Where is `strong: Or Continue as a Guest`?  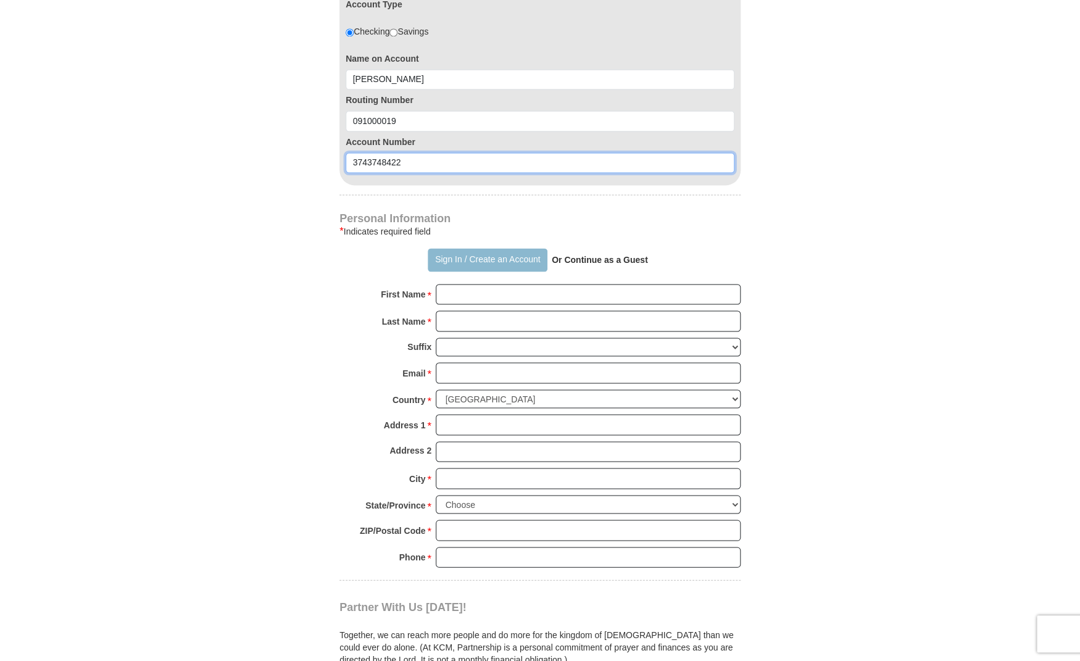
strong: Or Continue as a Guest is located at coordinates (600, 260).